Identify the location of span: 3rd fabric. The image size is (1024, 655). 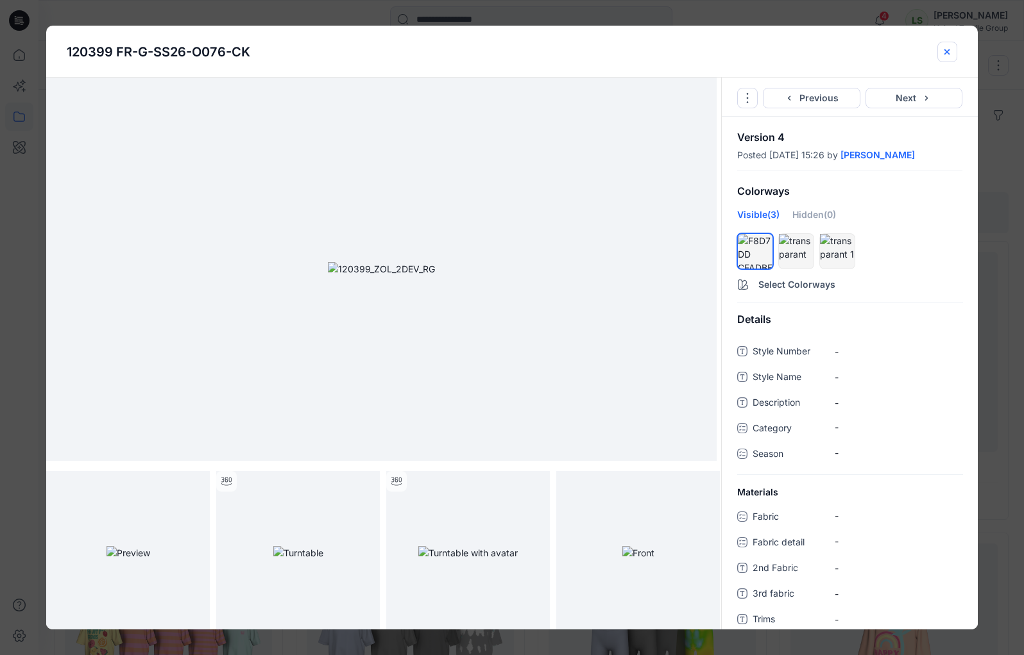
(791, 595).